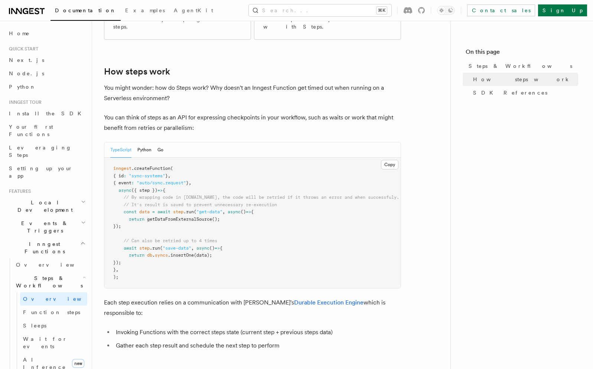 This screenshot has height=369, width=593. What do you see at coordinates (46, 60) in the screenshot?
I see `a: Next.js` at bounding box center [46, 60].